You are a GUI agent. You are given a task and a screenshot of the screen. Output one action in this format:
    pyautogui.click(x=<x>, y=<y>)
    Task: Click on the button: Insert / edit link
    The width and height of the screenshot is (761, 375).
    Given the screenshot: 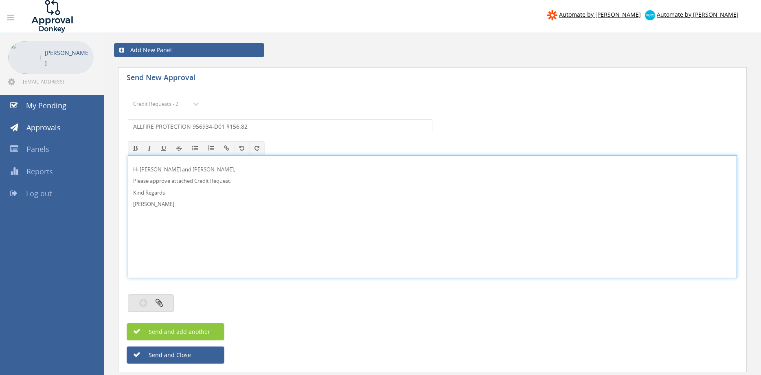 What is the action you would take?
    pyautogui.click(x=226, y=148)
    